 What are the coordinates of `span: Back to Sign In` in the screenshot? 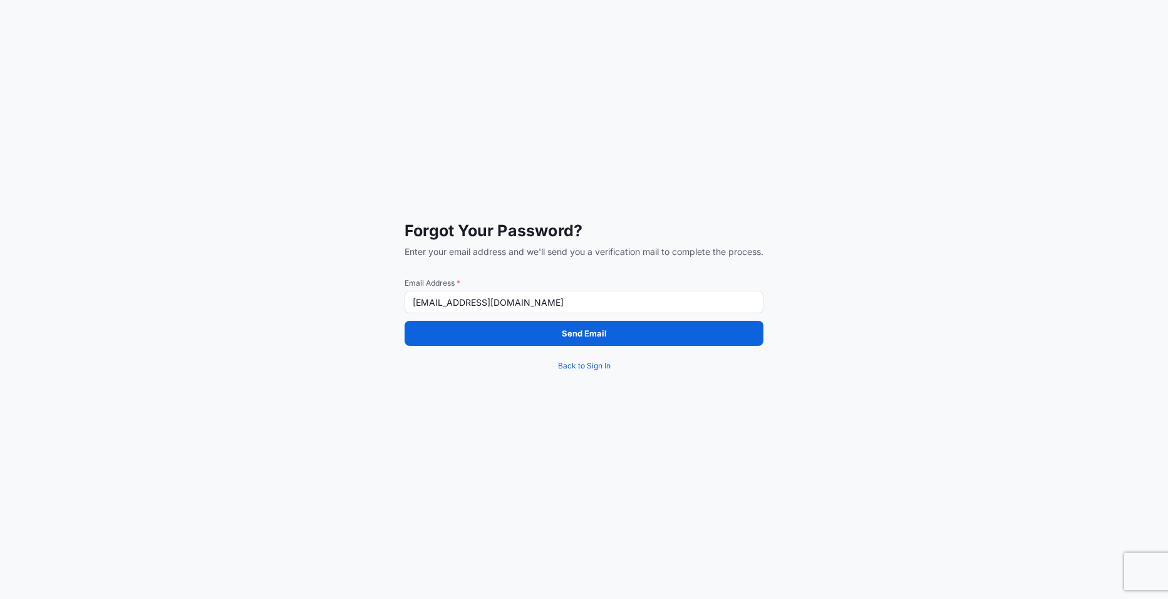 It's located at (584, 366).